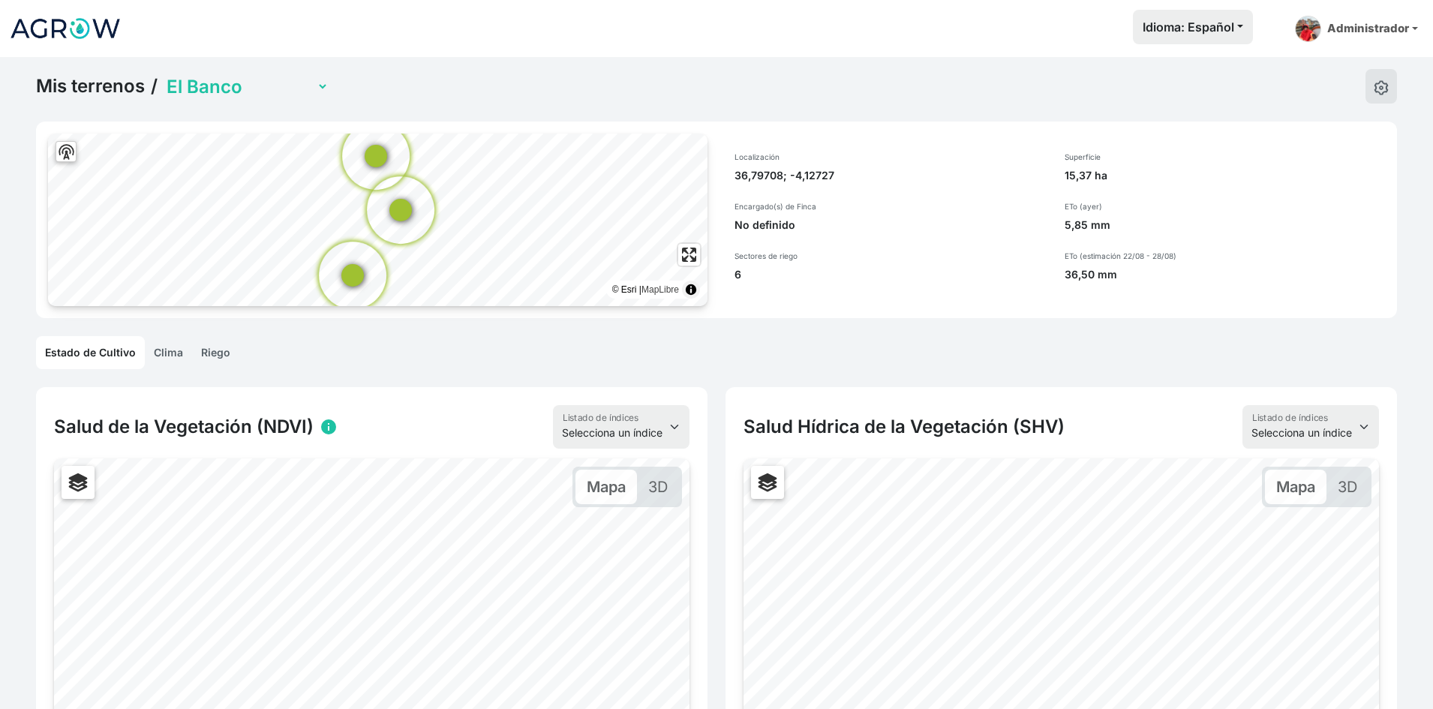 The height and width of the screenshot is (709, 1433). Describe the element at coordinates (689, 254) in the screenshot. I see `button: Enter fullscreen` at that location.